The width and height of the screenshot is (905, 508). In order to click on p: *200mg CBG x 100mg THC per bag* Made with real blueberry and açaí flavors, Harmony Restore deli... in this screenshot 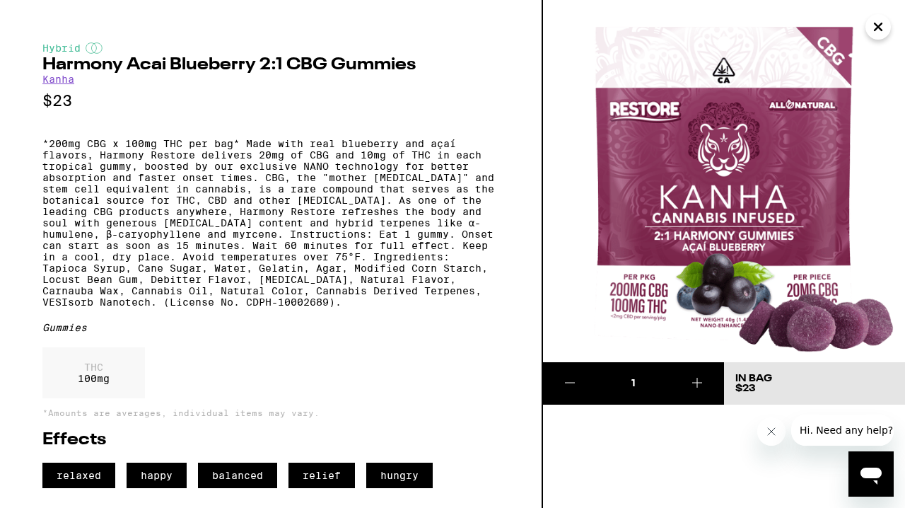, I will do `click(271, 223)`.